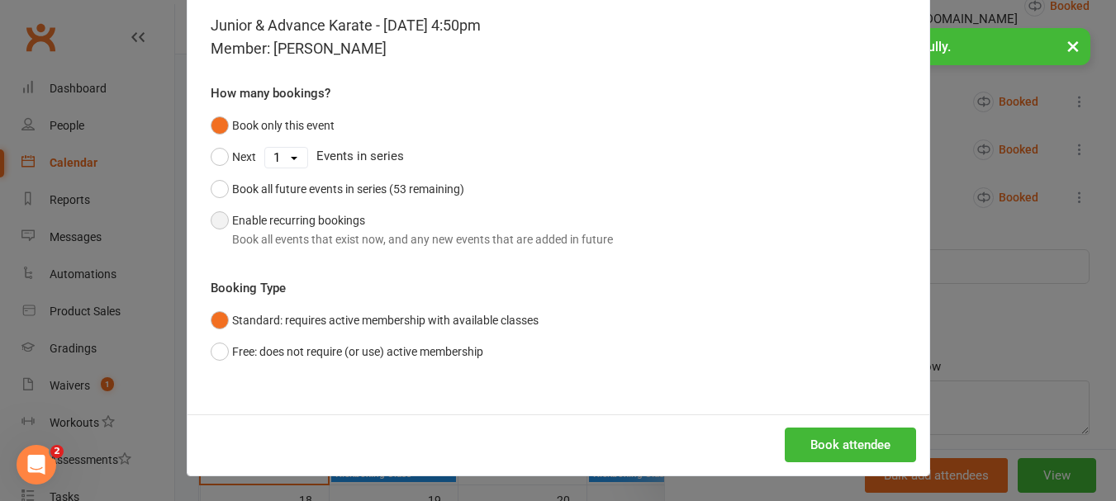 The image size is (1116, 501). What do you see at coordinates (347, 352) in the screenshot?
I see `button: Free: does not require (or use) active membership` at bounding box center [347, 352].